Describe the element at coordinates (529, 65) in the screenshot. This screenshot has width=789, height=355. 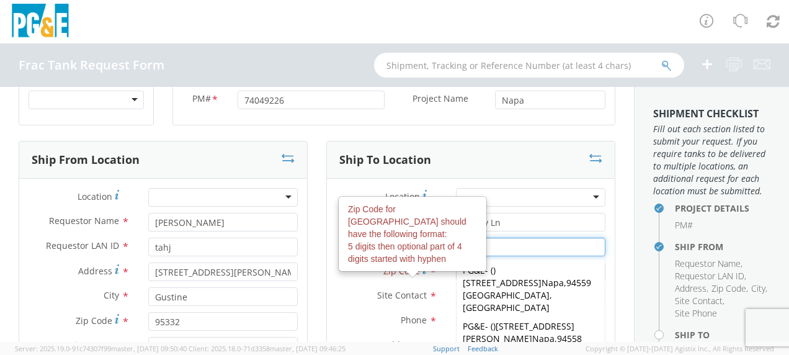
I see `input: Shipment, Tracking or Reference Number (at least 4 chars)` at that location.